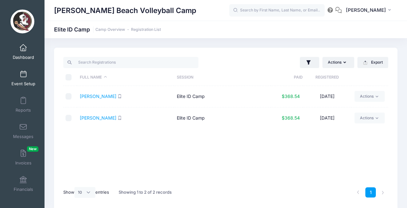 The height and width of the screenshot is (208, 407). What do you see at coordinates (23, 157) in the screenshot?
I see `a: InvoicesNew` at bounding box center [23, 157].